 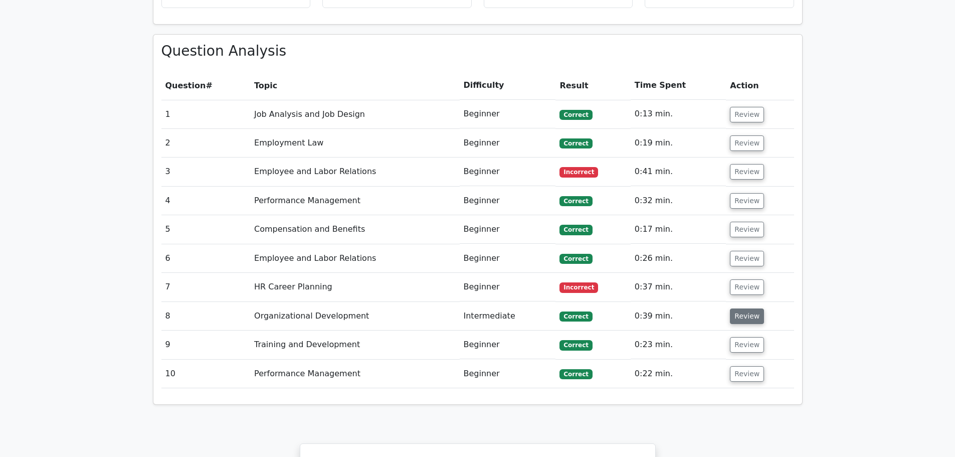 What do you see at coordinates (355, 143) in the screenshot?
I see `td: Employment Law` at bounding box center [355, 143].